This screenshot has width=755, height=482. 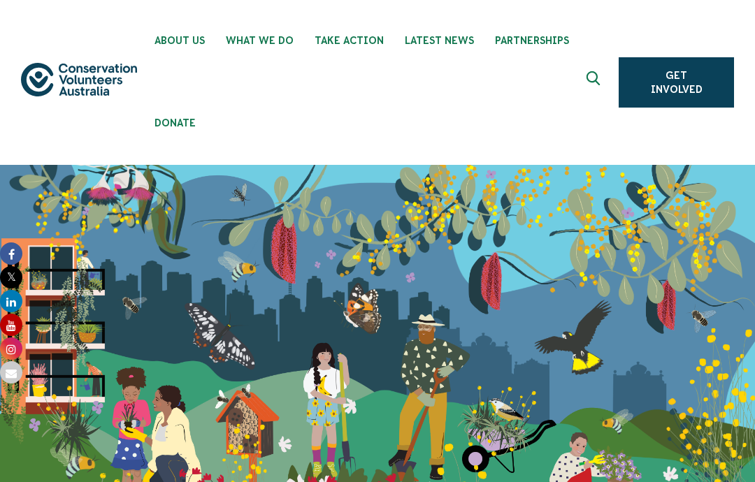 I want to click on span: Latest News, so click(x=439, y=41).